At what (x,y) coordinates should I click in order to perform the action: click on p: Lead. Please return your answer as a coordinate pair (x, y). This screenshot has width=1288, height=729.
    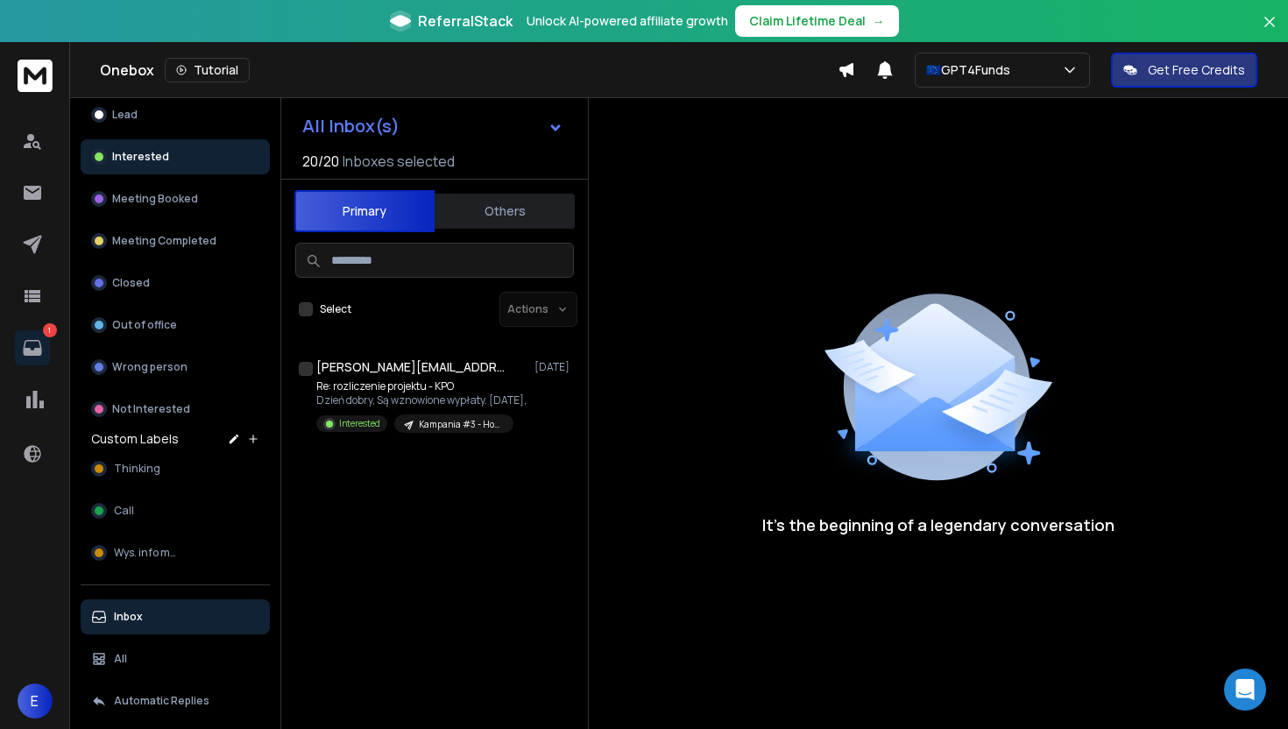
    Looking at the image, I should click on (124, 115).